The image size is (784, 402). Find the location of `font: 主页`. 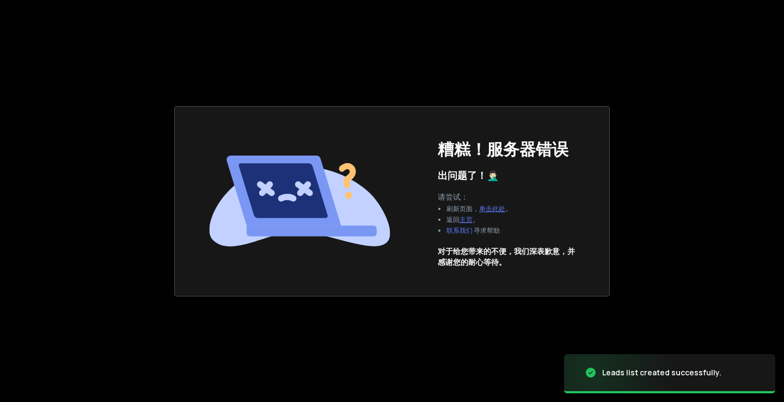

font: 主页 is located at coordinates (466, 219).